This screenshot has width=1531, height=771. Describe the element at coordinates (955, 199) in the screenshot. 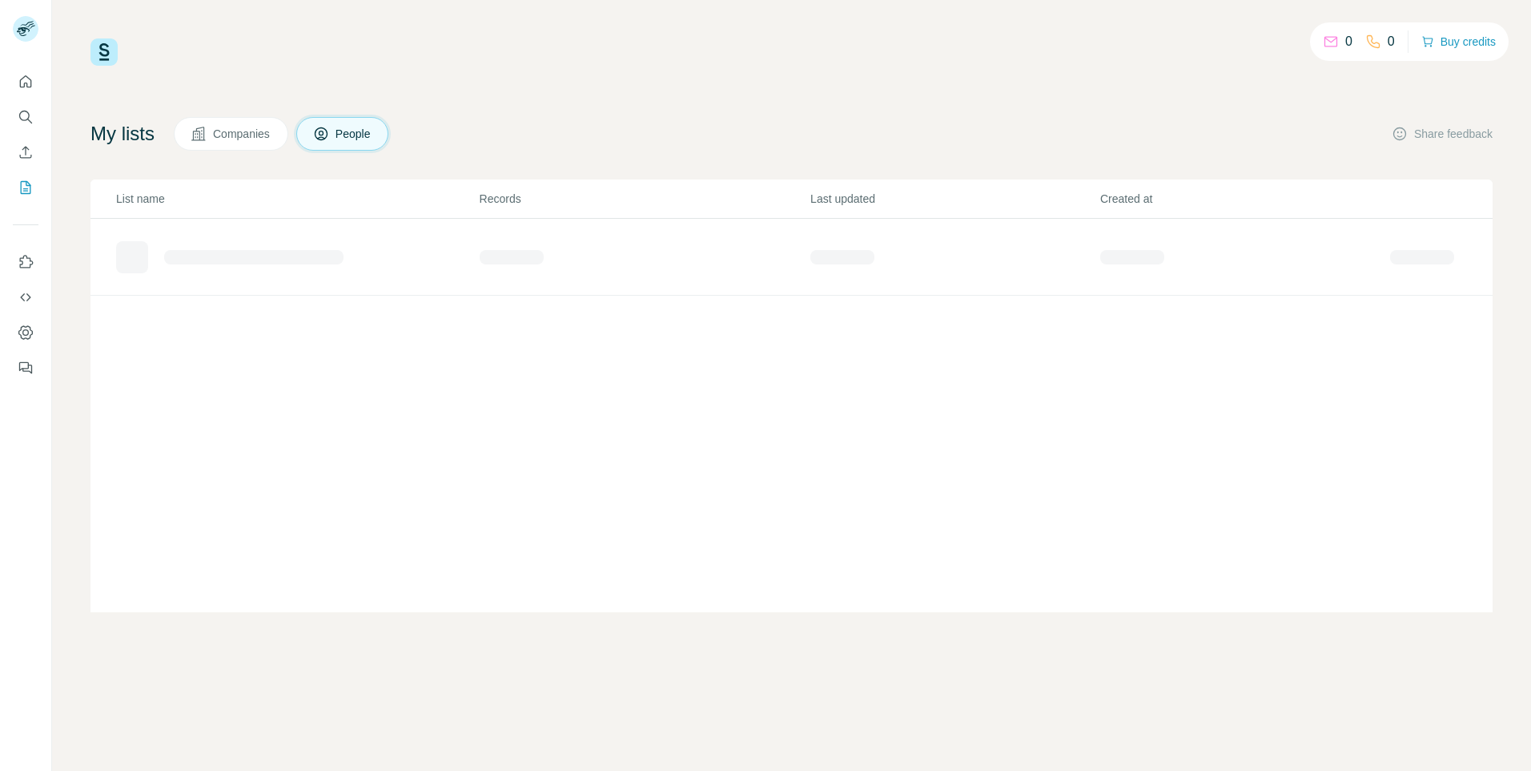

I see `p: Last updated` at that location.